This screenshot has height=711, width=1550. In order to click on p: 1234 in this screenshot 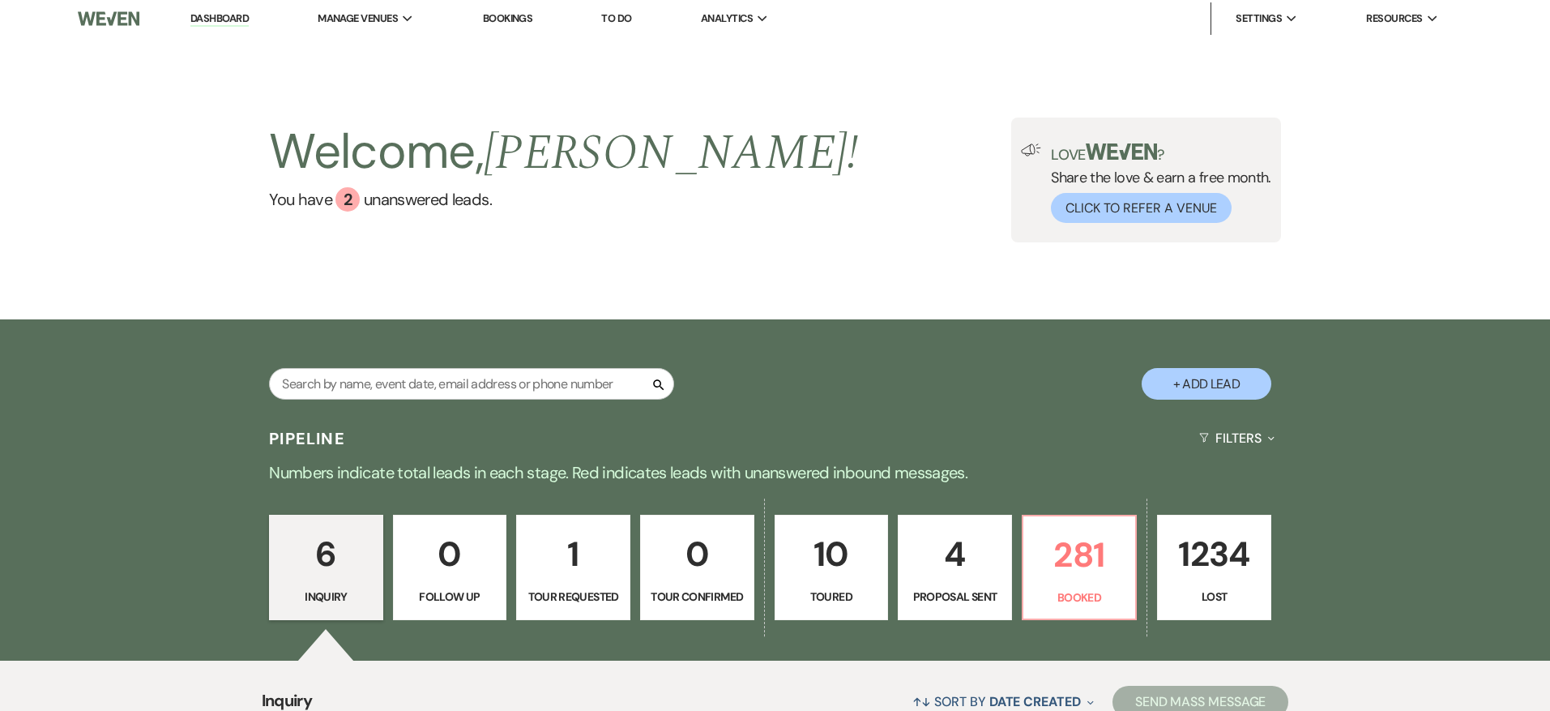, I will do `click(1214, 554)`.